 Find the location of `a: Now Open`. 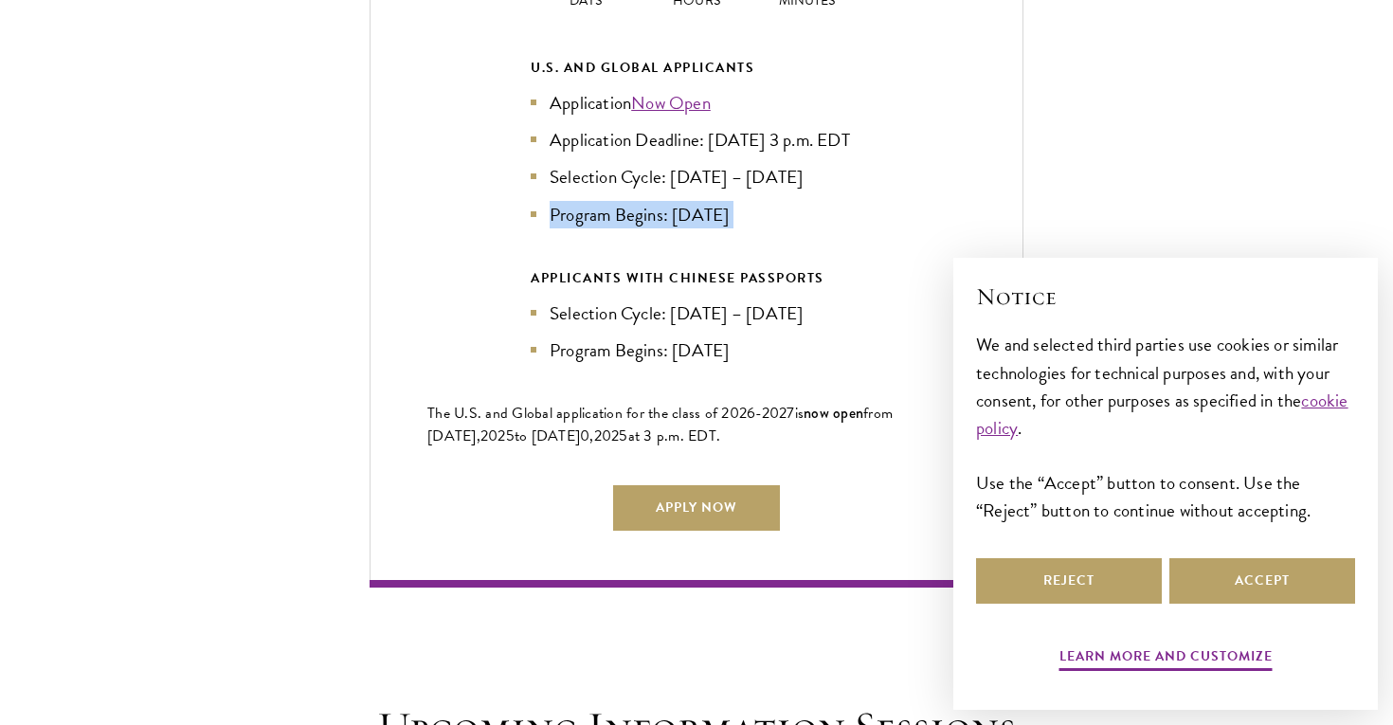

a: Now Open is located at coordinates (671, 102).